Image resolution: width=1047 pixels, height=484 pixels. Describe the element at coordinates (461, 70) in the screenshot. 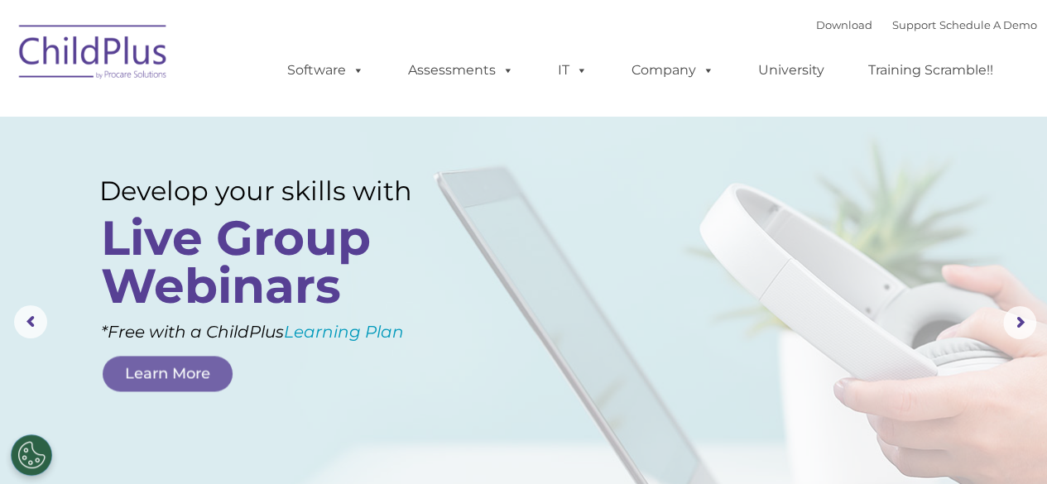

I see `a: Assessments` at that location.